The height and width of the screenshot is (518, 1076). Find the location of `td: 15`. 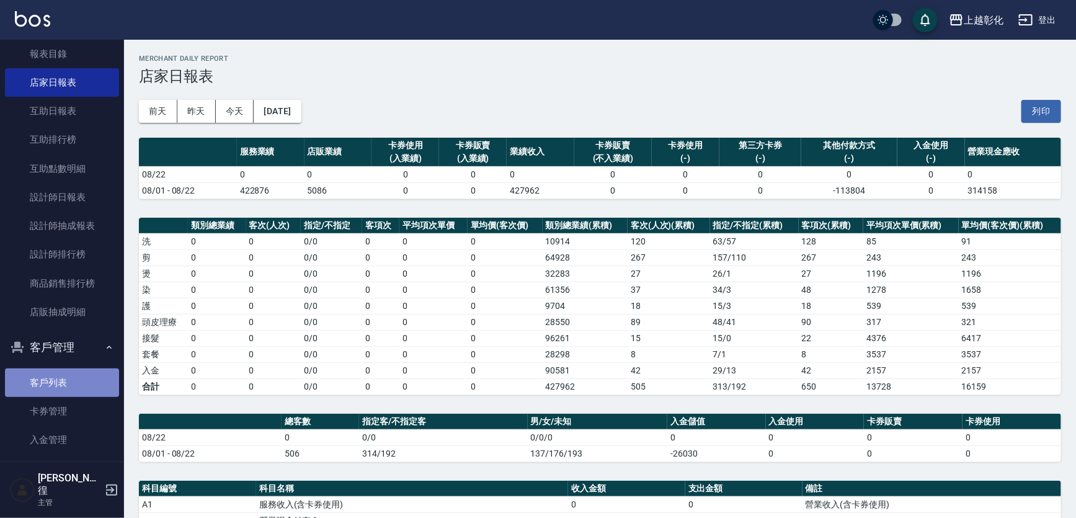

td: 15 is located at coordinates (669, 338).